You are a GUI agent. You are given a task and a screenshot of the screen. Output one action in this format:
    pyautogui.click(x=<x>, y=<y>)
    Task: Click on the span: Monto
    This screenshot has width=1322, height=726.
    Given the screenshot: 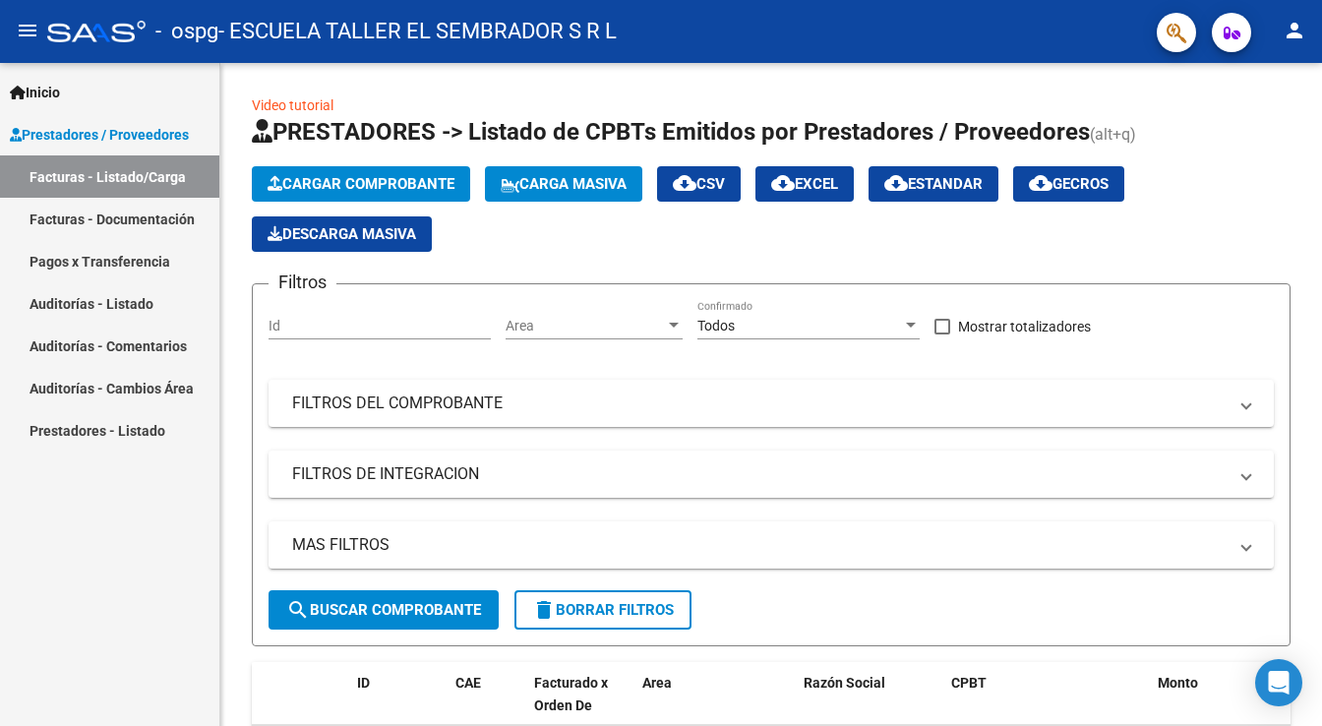 What is the action you would take?
    pyautogui.click(x=1177, y=682)
    